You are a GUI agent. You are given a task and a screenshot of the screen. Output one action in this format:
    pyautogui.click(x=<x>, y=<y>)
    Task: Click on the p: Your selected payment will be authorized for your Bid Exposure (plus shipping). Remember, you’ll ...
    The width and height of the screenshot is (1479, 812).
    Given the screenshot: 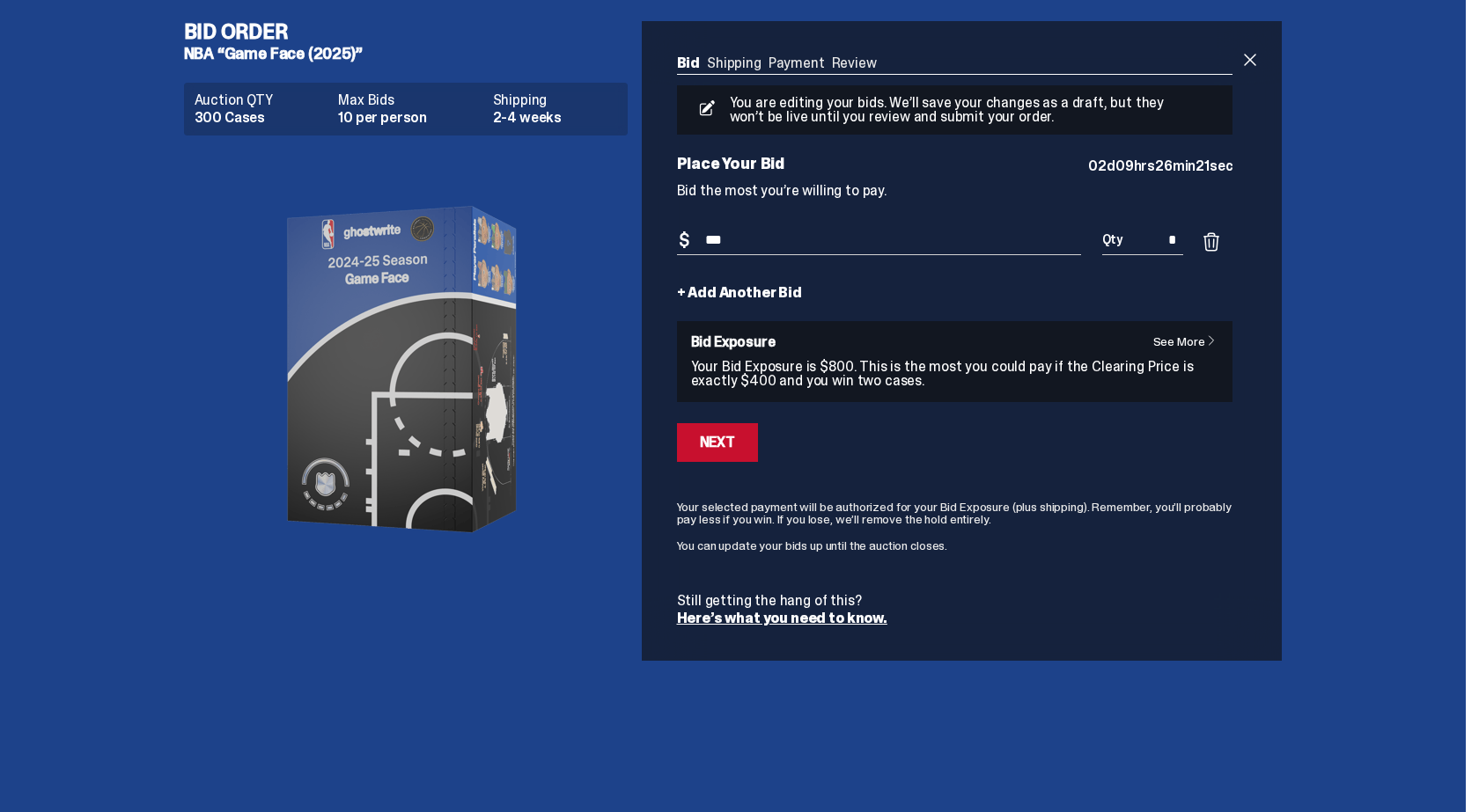 What is the action you would take?
    pyautogui.click(x=956, y=513)
    